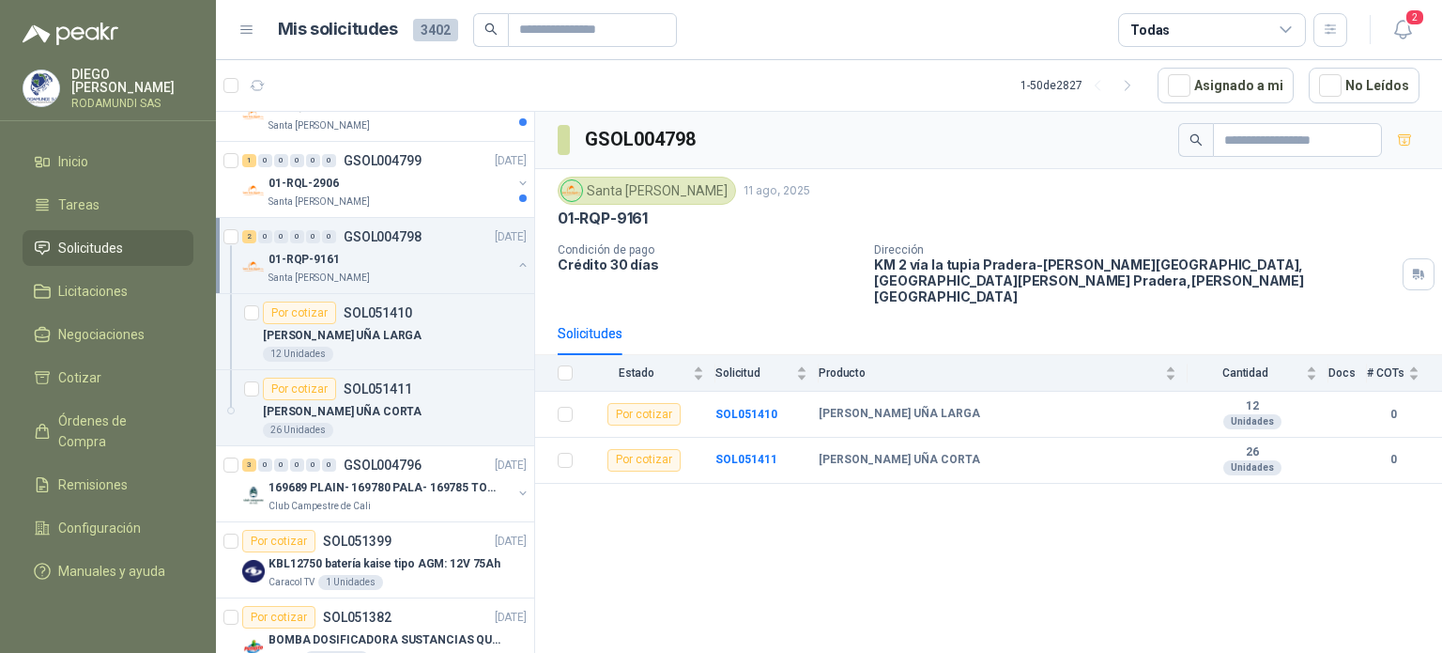  I want to click on a: Solicitudes, so click(108, 248).